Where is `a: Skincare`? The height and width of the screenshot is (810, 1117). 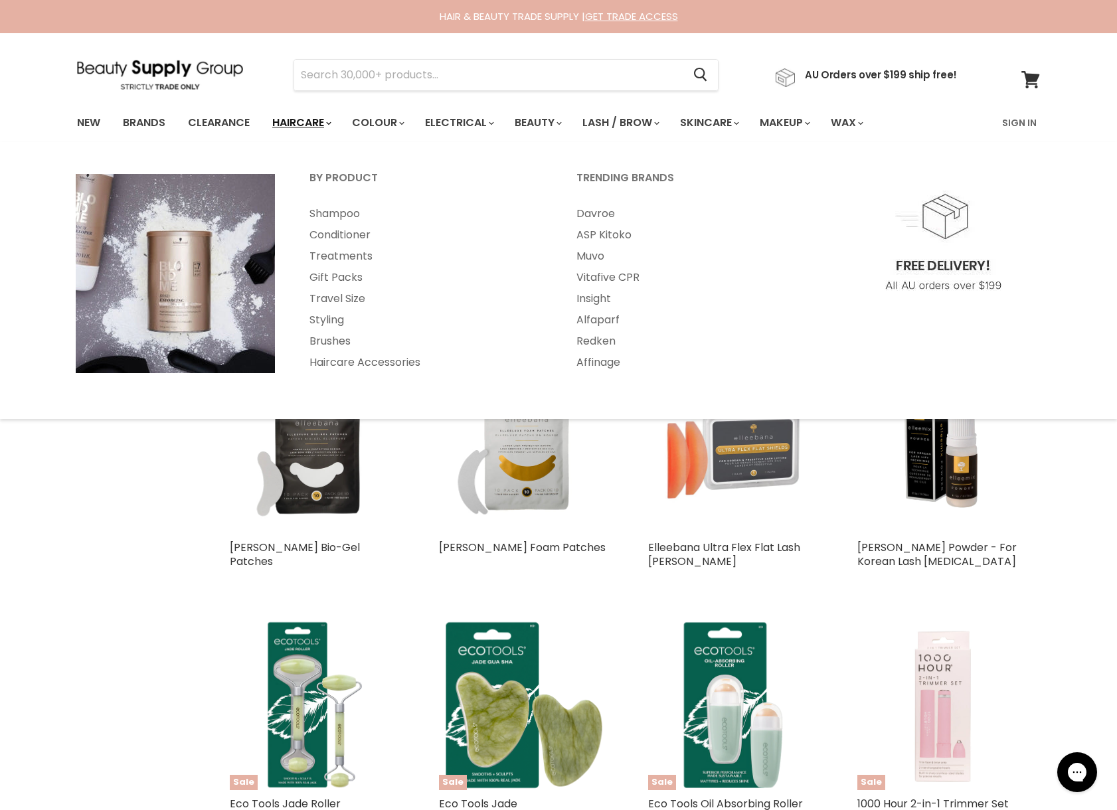 a: Skincare is located at coordinates (708, 123).